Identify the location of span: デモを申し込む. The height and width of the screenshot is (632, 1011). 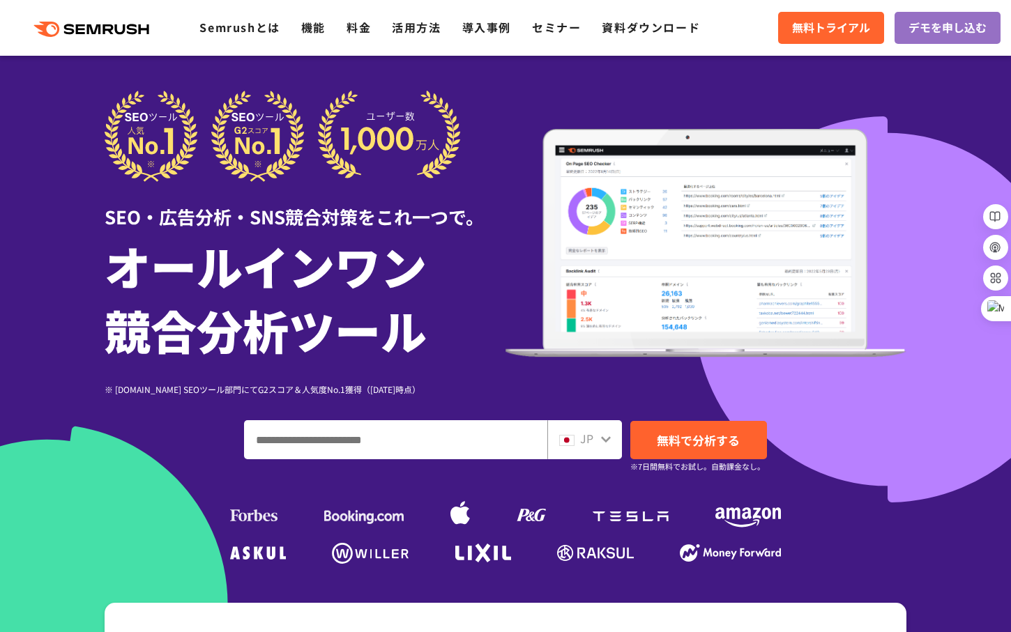
(947, 28).